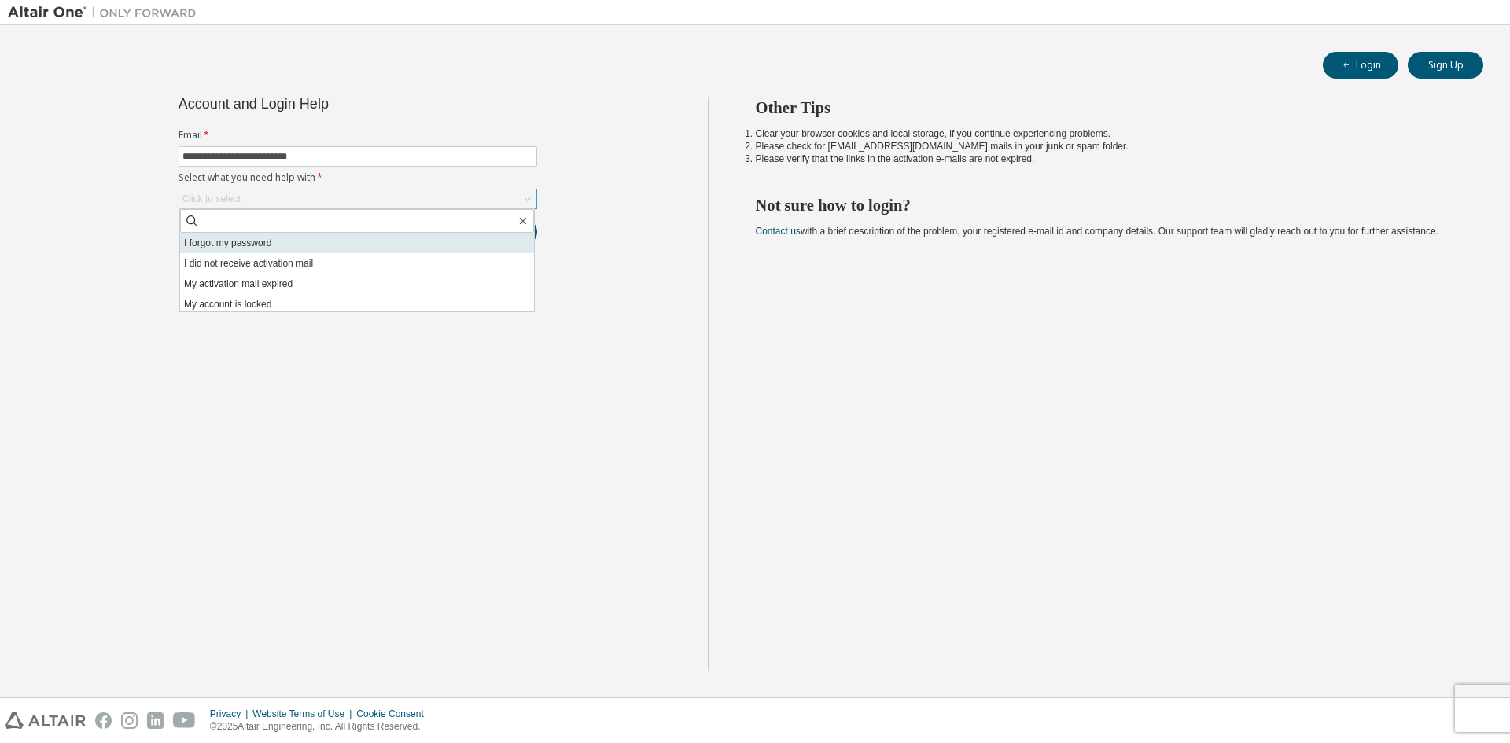 The image size is (1510, 743). Describe the element at coordinates (1106, 159) in the screenshot. I see `li: Please verify that the links in the activation e-mails are not expired.` at that location.